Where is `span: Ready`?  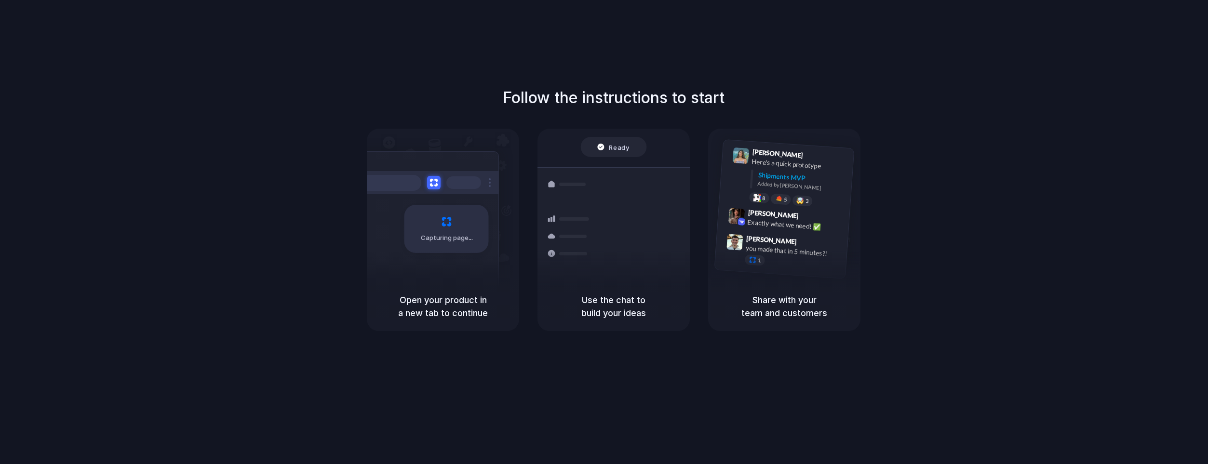
span: Ready is located at coordinates (619, 147).